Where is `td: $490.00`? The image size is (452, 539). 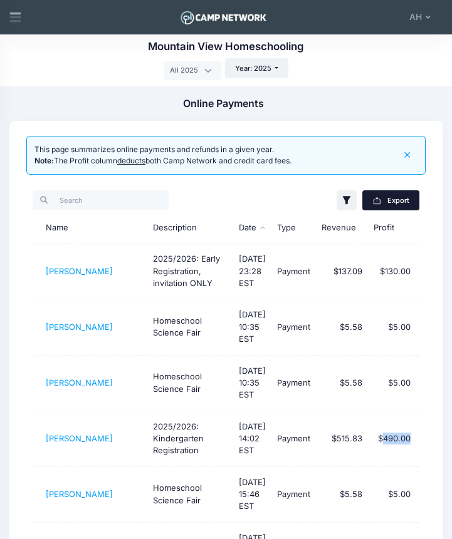 td: $490.00 is located at coordinates (391, 439).